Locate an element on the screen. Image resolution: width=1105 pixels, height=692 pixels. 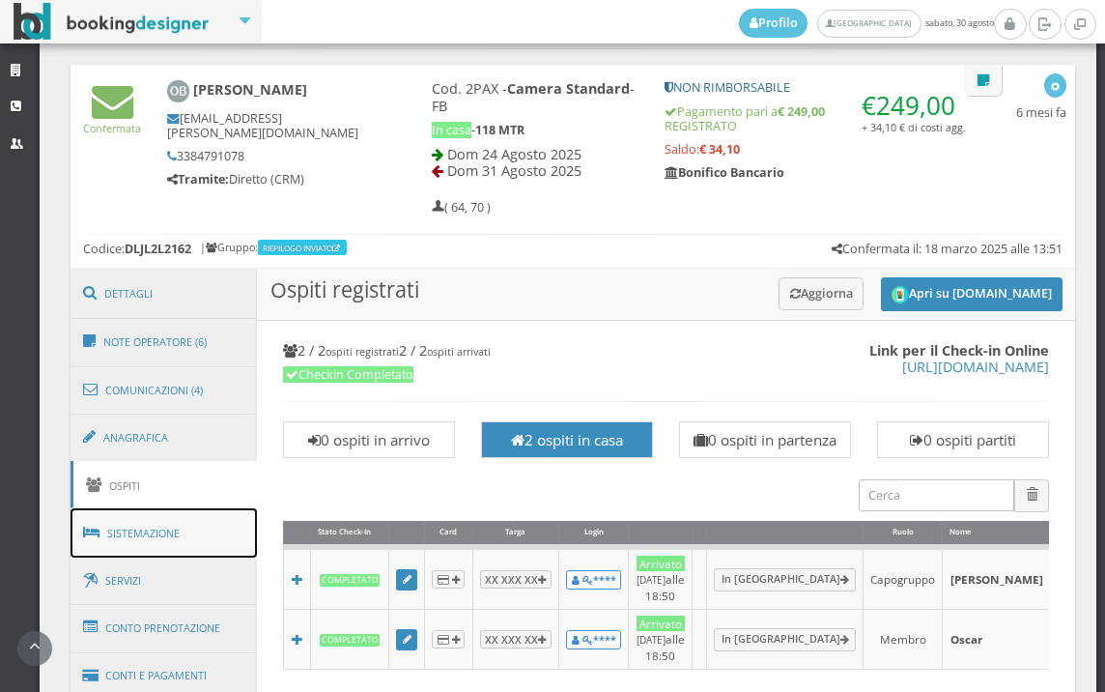
a: Servizi is located at coordinates (164, 581).